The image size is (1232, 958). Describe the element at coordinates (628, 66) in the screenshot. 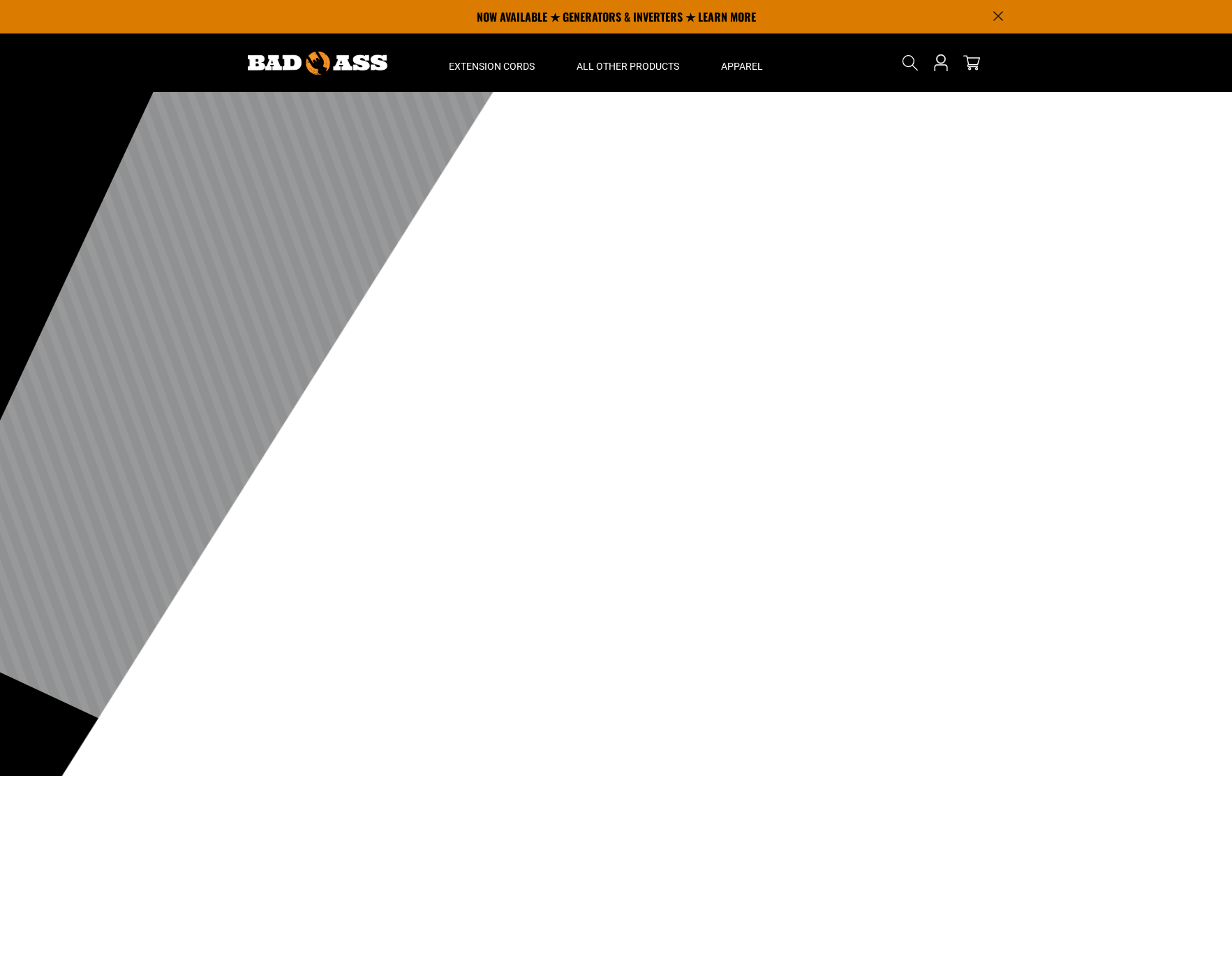

I see `span: All Other Products` at that location.